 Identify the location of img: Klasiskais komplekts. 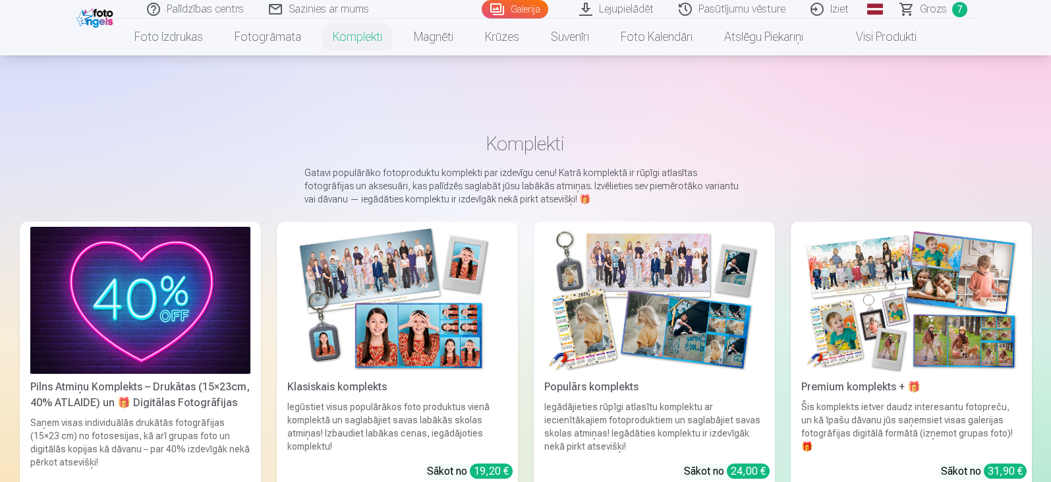
(397, 300).